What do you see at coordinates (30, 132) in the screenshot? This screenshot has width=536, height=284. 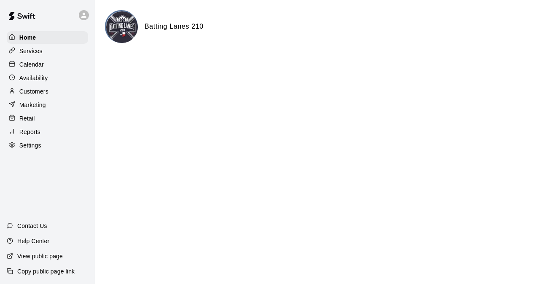 I see `p: Reports` at bounding box center [30, 132].